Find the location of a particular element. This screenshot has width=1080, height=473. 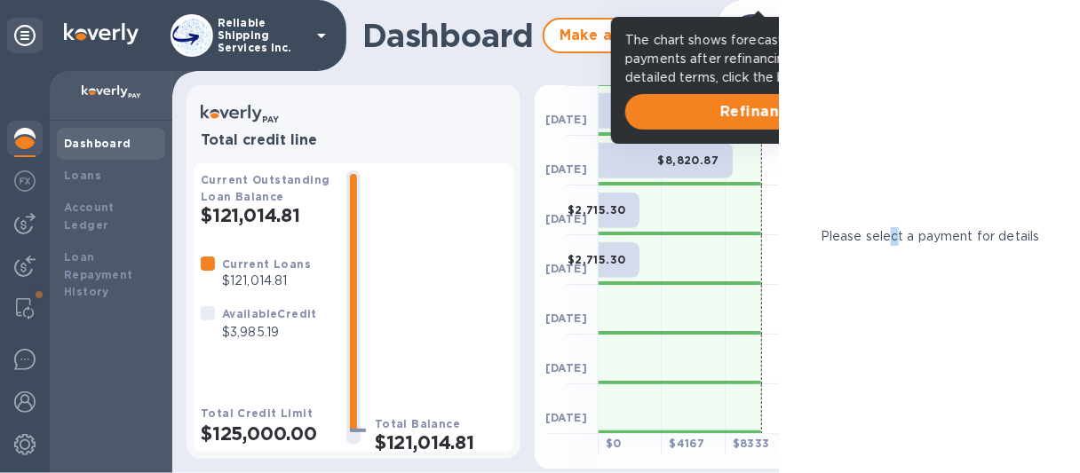

b: $ 8333 is located at coordinates (751, 443).